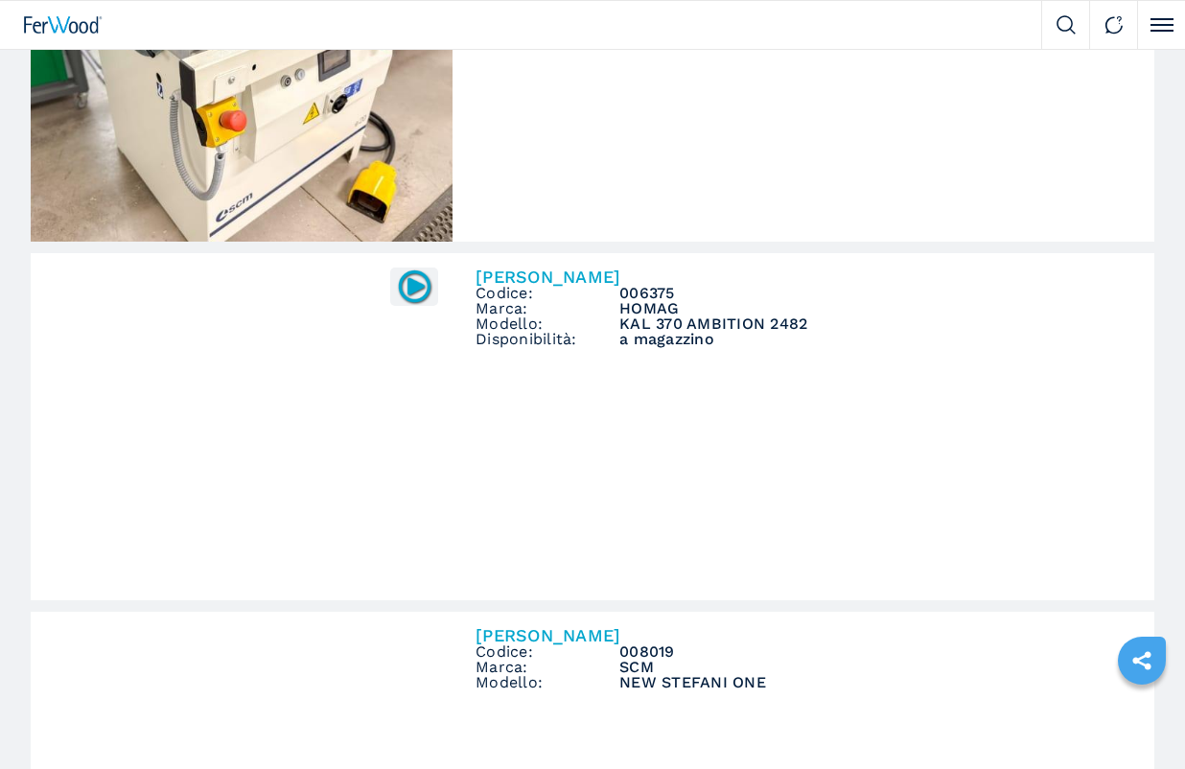 The width and height of the screenshot is (1185, 769). Describe the element at coordinates (1142, 660) in the screenshot. I see `a: compartilhe isso` at that location.